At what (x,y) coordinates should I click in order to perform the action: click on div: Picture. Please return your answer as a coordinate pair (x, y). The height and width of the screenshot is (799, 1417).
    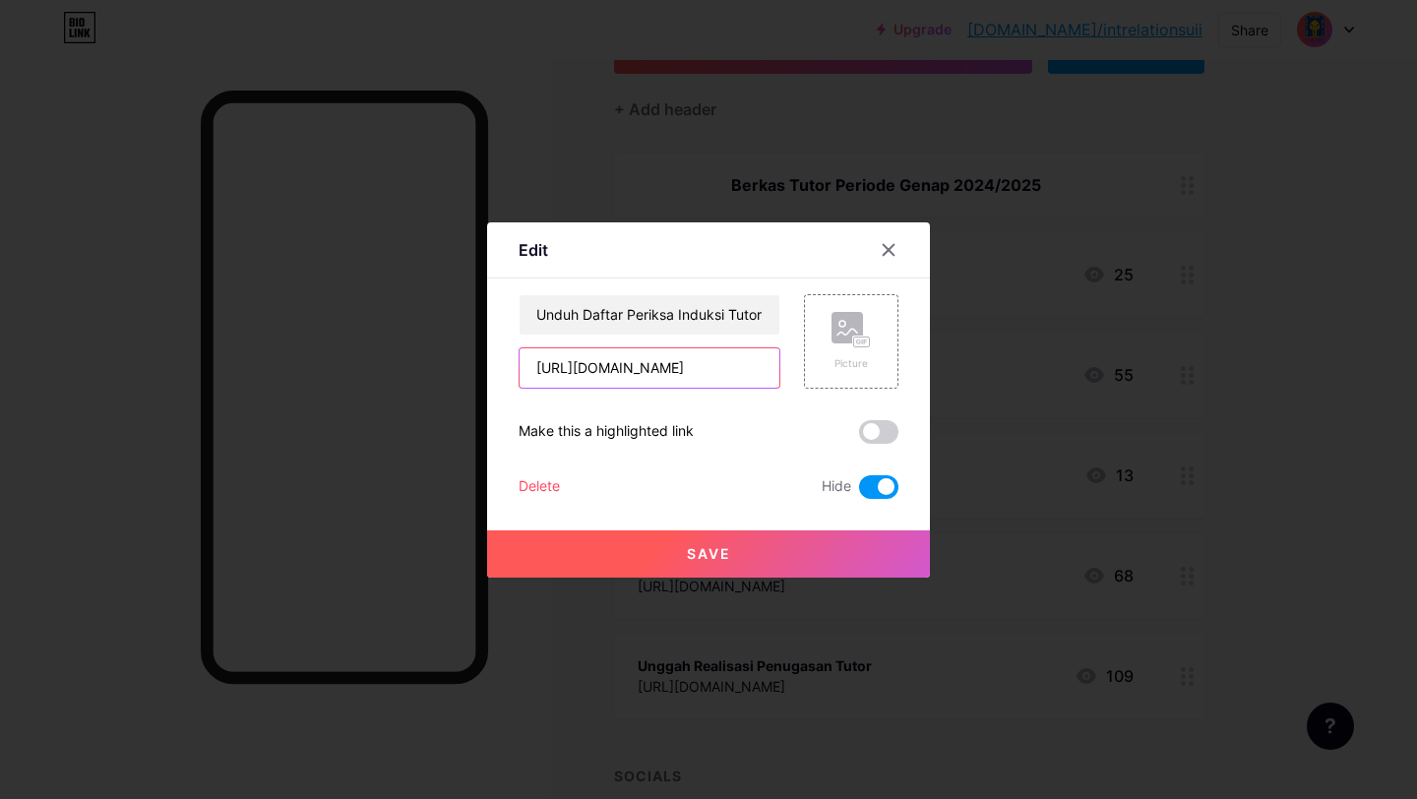
    Looking at the image, I should click on (851, 363).